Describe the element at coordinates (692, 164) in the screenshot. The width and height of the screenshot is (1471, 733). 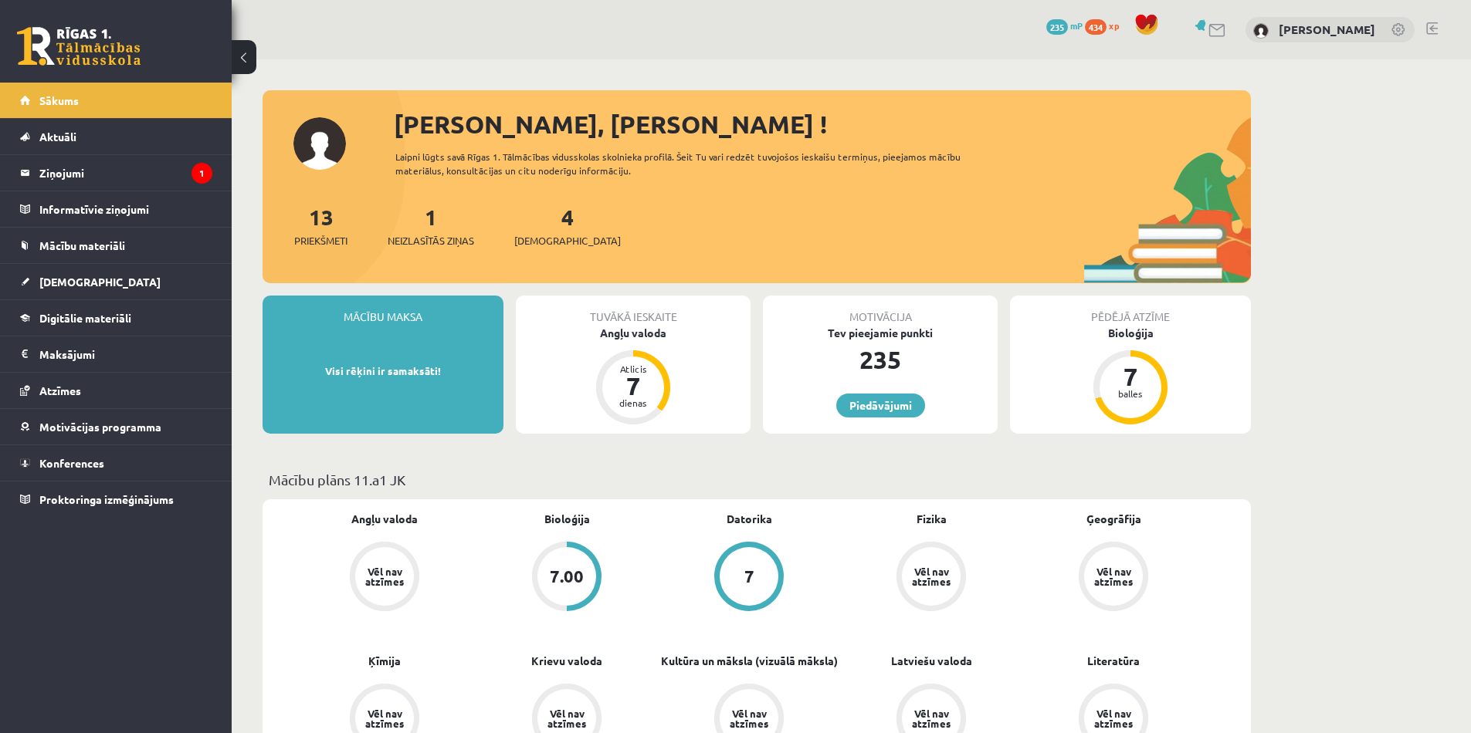
I see `div: Laipni lūgts savā Rīgas 1. Tālmācības vidusskolas skolnieka profilā. Šeit Tu vari redzēt tuvojošo...` at that location.